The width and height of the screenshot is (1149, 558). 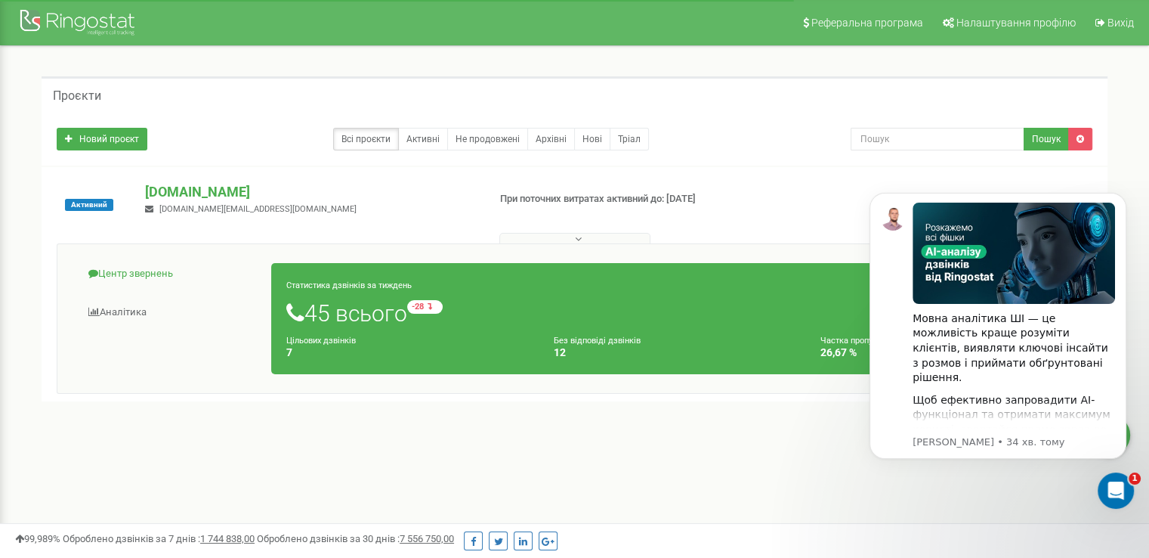 I want to click on h5: Проєкти, so click(x=77, y=96).